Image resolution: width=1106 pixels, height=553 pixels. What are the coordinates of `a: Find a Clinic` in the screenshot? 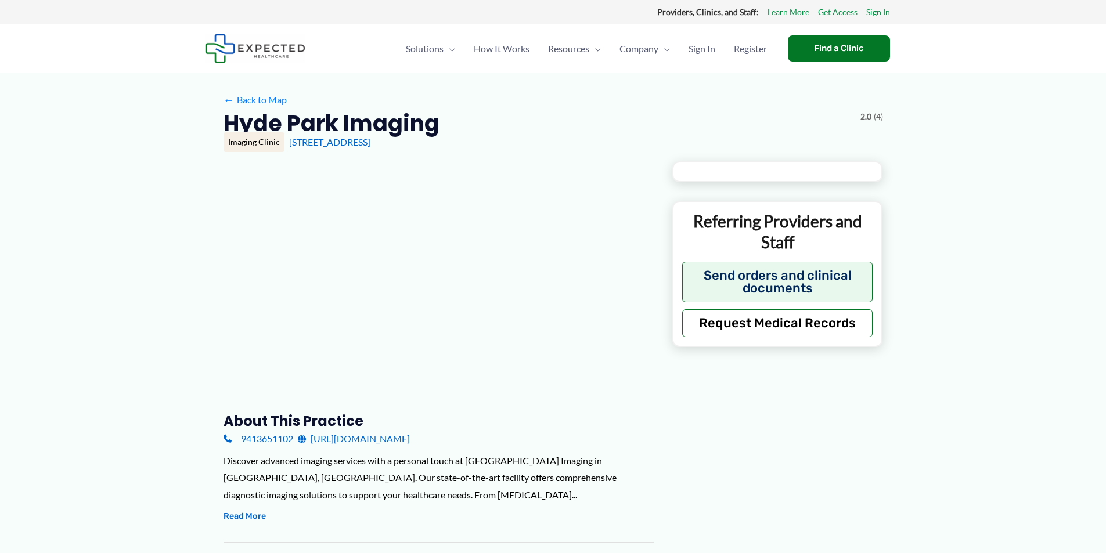 It's located at (839, 48).